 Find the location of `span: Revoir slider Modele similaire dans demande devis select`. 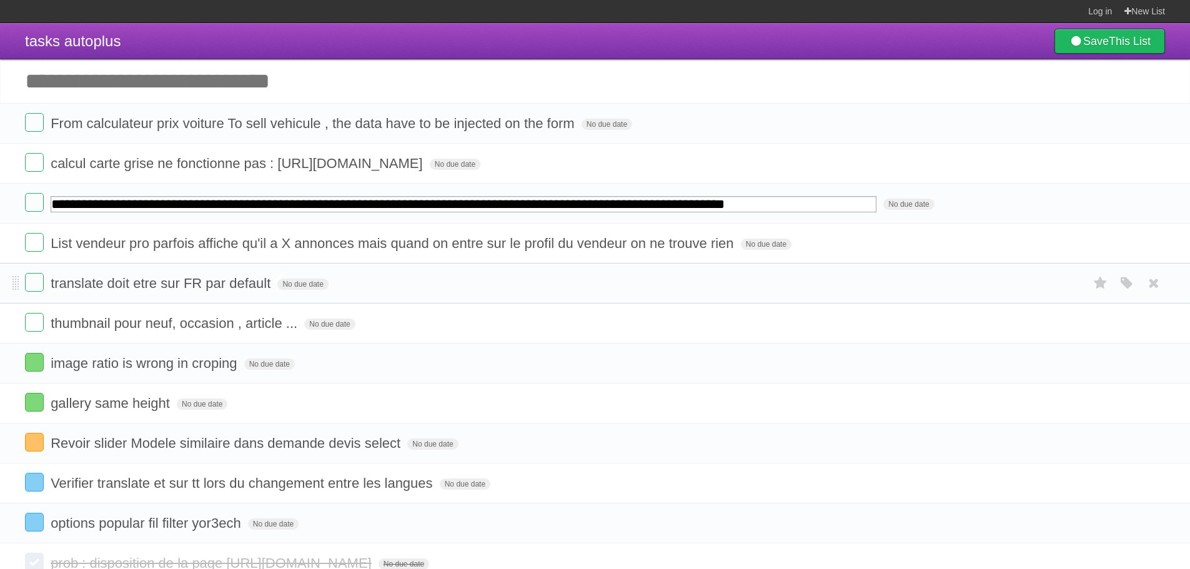

span: Revoir slider Modele similaire dans demande devis select is located at coordinates (227, 443).